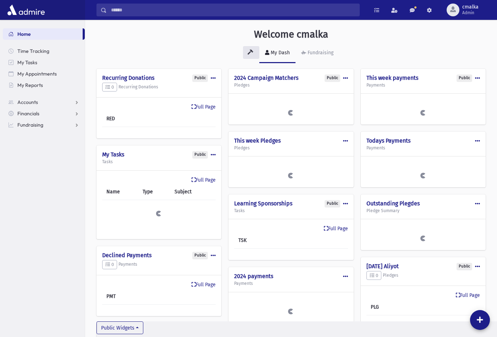  What do you see at coordinates (28, 102) in the screenshot?
I see `span: Accounts` at bounding box center [28, 102].